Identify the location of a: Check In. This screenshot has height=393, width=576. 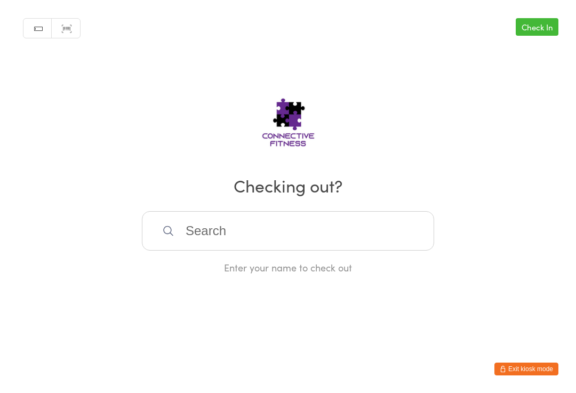
(537, 27).